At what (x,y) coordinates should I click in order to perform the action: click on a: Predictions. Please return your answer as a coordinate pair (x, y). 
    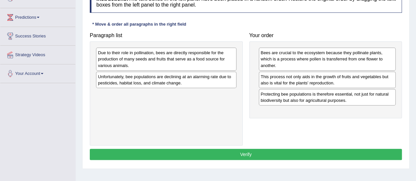
    Looking at the image, I should click on (38, 16).